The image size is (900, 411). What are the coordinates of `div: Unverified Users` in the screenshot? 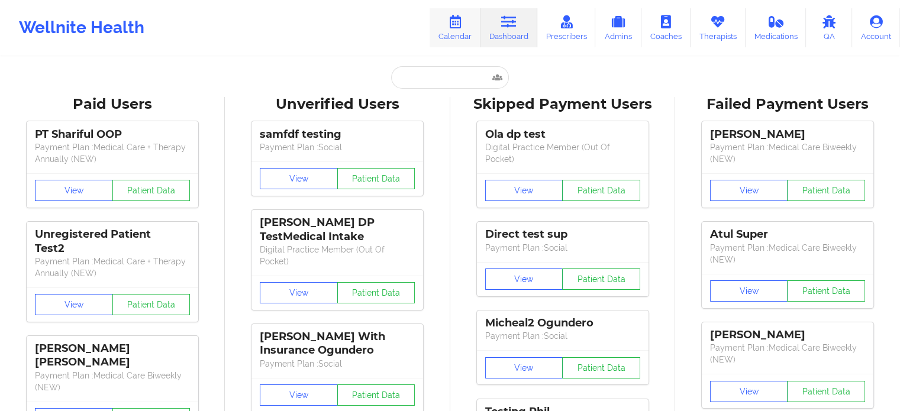 It's located at (337, 104).